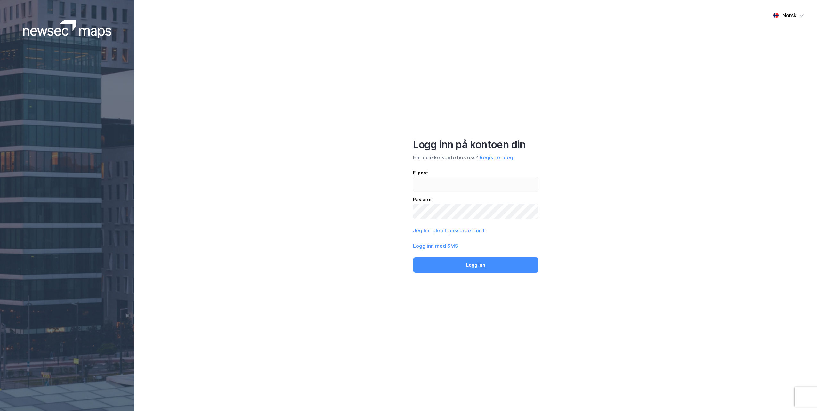 This screenshot has width=817, height=411. What do you see at coordinates (67, 29) in the screenshot?
I see `img: logoWhite.bf58a803f64e89776f2b079ca2356427.svg` at bounding box center [67, 29].